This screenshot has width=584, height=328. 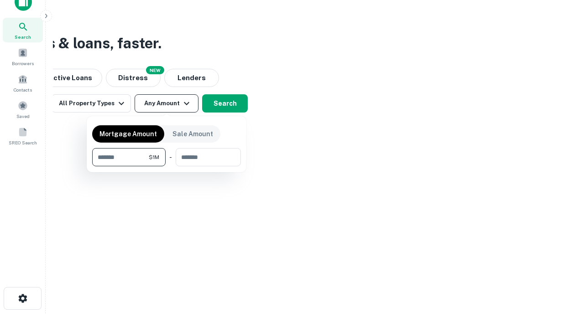 I want to click on div: Chat Widget, so click(x=561, y=277).